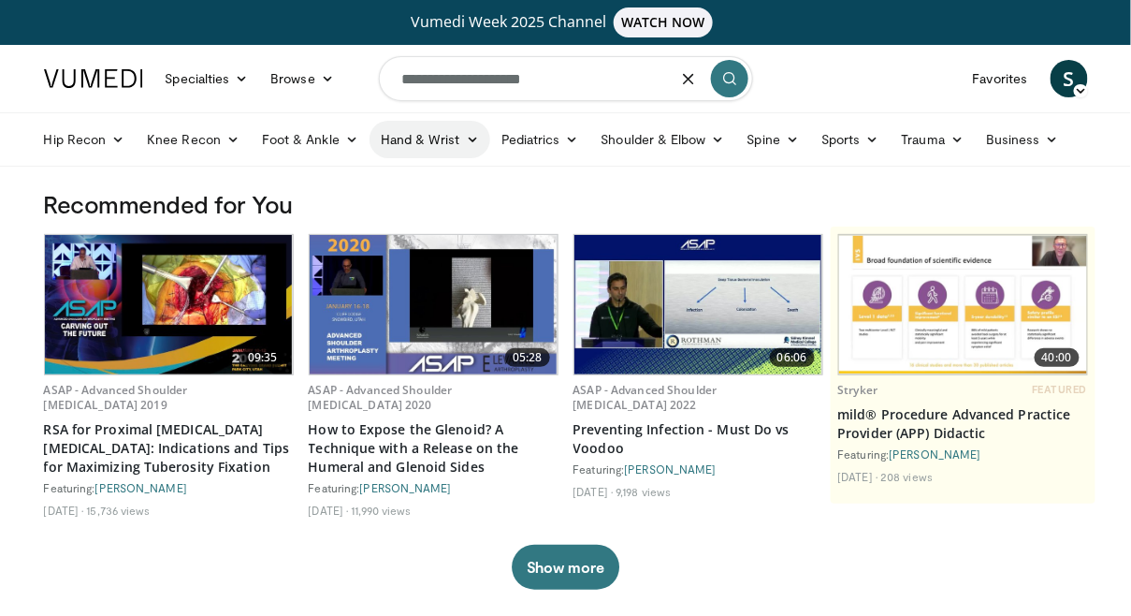 The width and height of the screenshot is (1131, 616). Describe the element at coordinates (193, 139) in the screenshot. I see `a: Knee Recon` at that location.